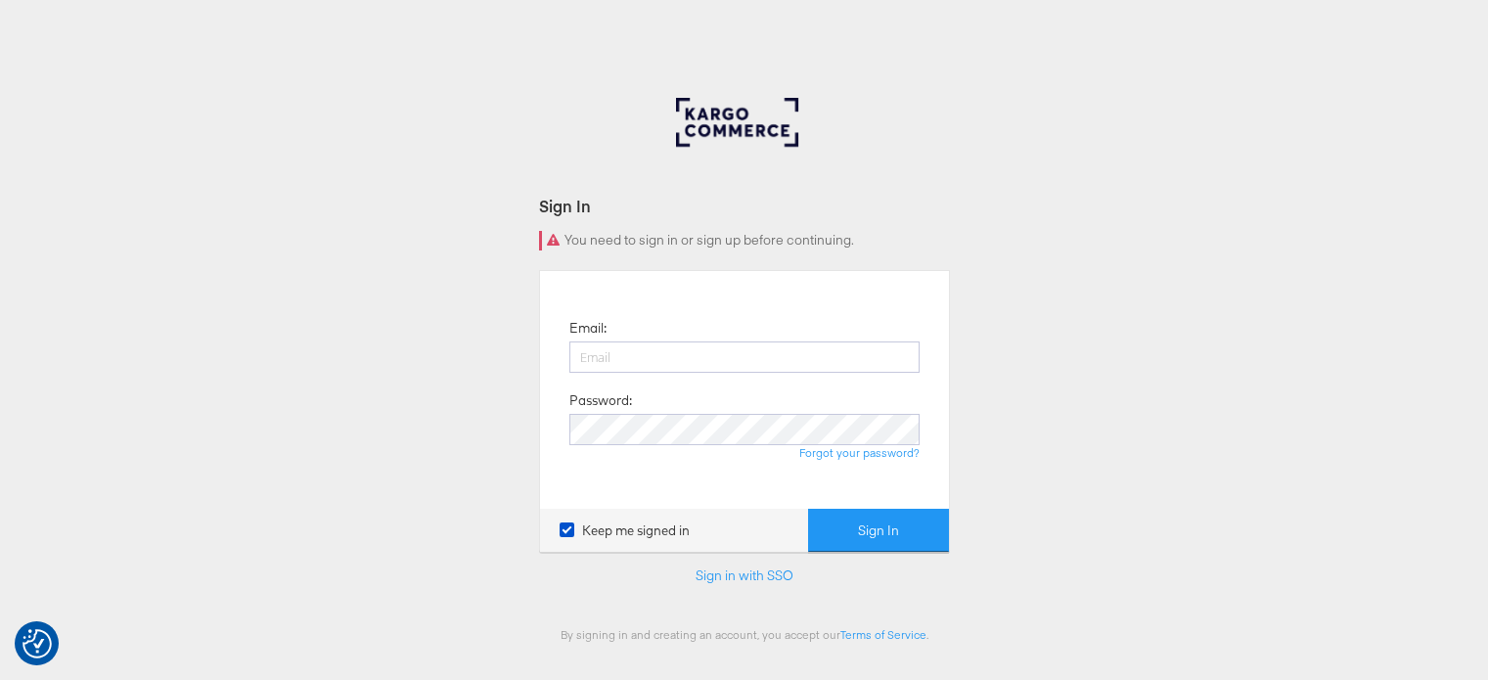 The width and height of the screenshot is (1488, 680). Describe the element at coordinates (745, 634) in the screenshot. I see `div: By signing in and creating an account, you accept our .` at that location.